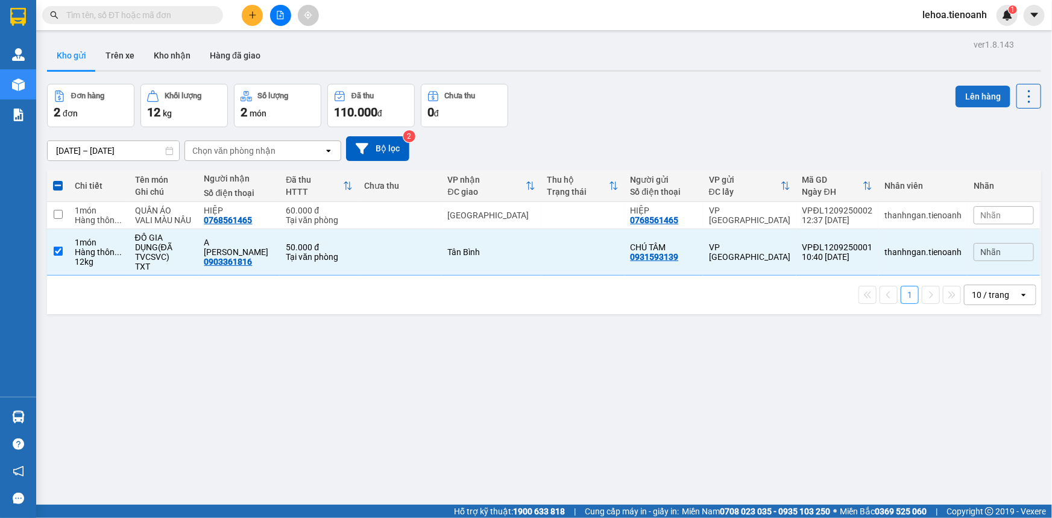 The height and width of the screenshot is (518, 1052). Describe the element at coordinates (154, 112) in the screenshot. I see `span: 12` at that location.